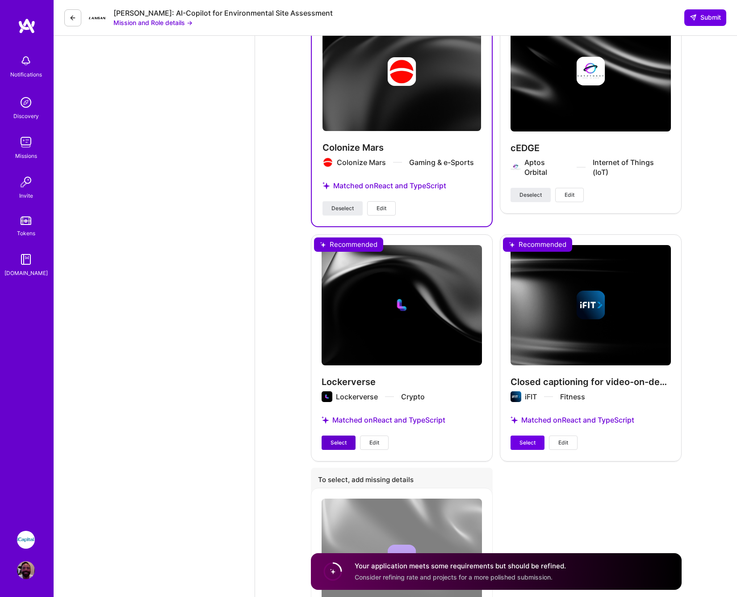  I want to click on div: null, so click(706, 17).